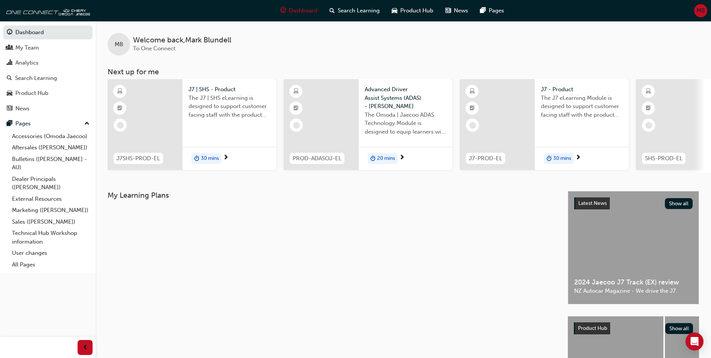 This screenshot has width=711, height=358. Describe the element at coordinates (634, 282) in the screenshot. I see `span: 2024 Jaecoo J7 Track (EX) review` at that location.